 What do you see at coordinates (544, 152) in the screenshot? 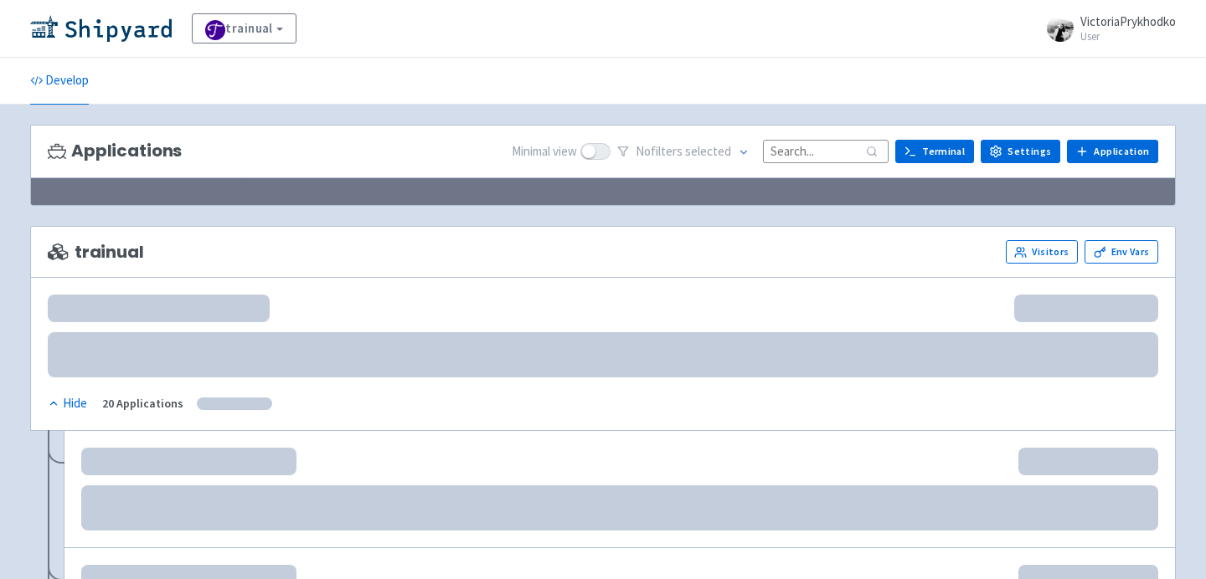
I see `span: Minimal view` at bounding box center [544, 152].